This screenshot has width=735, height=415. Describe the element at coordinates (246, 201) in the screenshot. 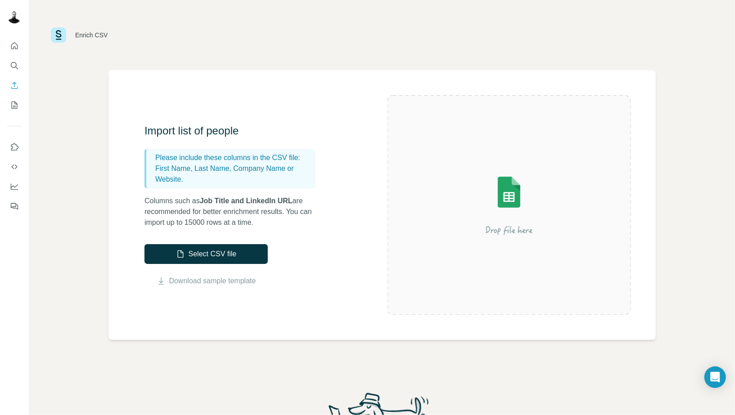

I see `span: Job Title and LinkedIn URL` at that location.